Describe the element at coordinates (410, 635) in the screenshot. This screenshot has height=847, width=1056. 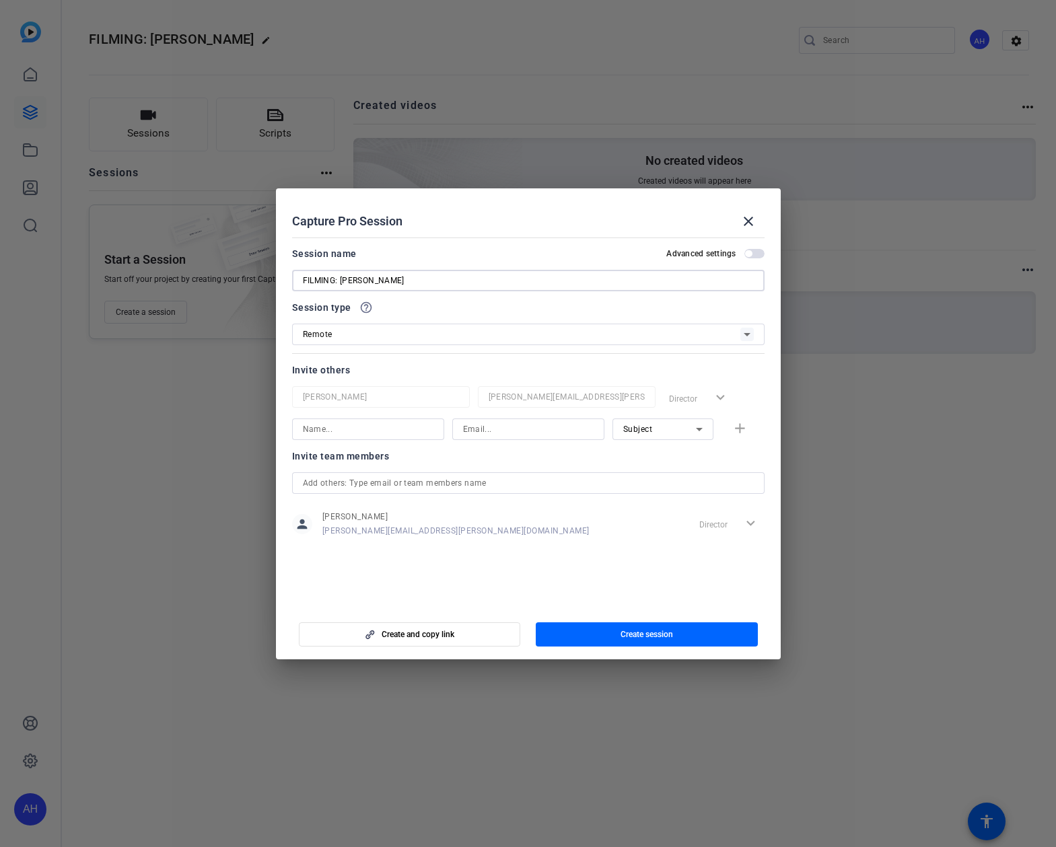
I see `button: Create and copy link` at that location.